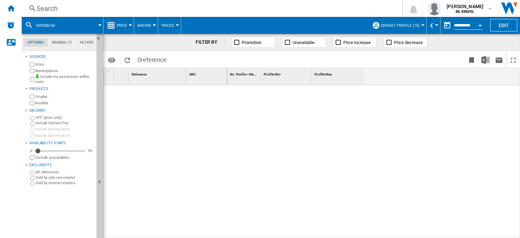  I want to click on div: Availability 5 Days, so click(62, 143).